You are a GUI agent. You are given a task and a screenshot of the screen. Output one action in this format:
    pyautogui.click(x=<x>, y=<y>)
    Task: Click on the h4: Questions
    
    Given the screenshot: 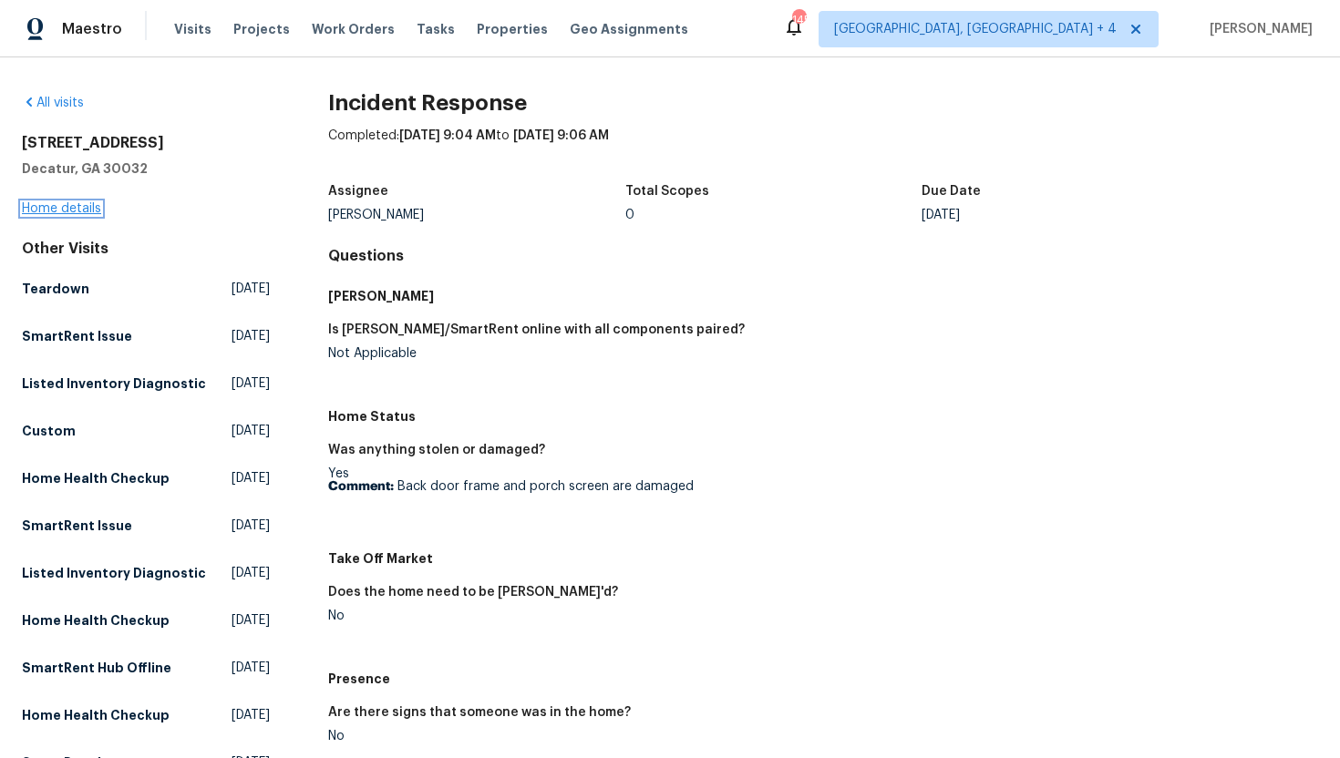 What is the action you would take?
    pyautogui.click(x=823, y=256)
    